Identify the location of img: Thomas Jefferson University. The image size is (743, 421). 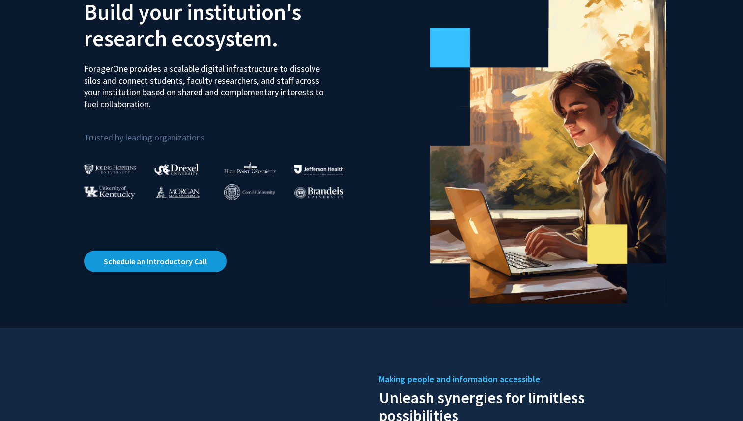
(319, 169).